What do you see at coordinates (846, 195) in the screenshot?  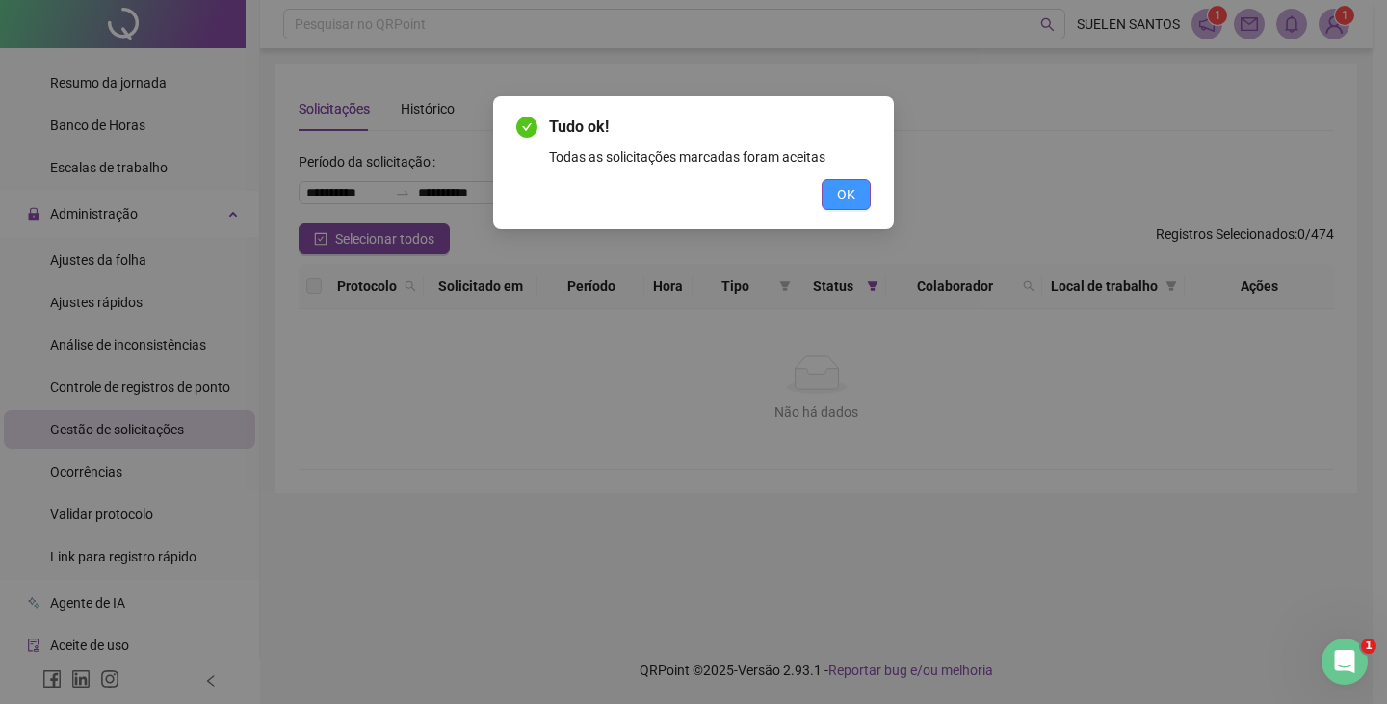 I see `span: OK` at bounding box center [846, 195].